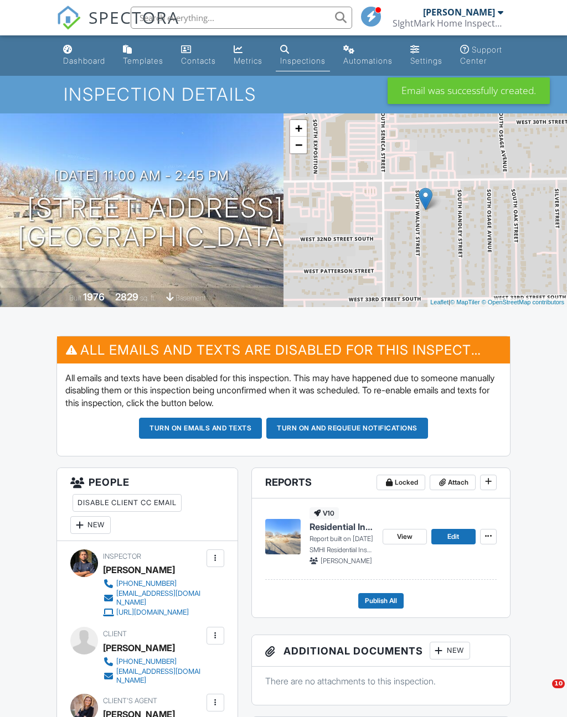  I want to click on span: 10, so click(558, 684).